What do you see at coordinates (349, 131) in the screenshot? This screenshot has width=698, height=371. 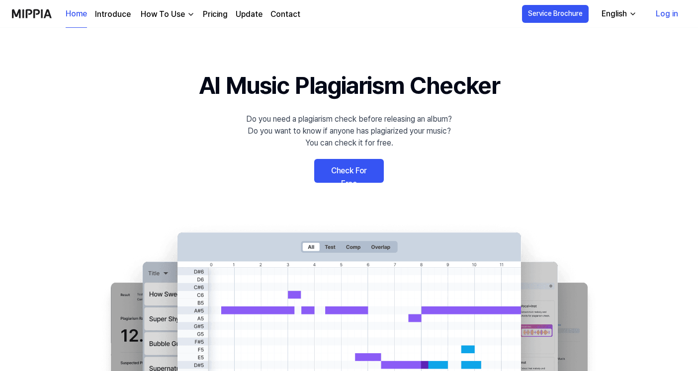 I see `div: Do you need a plagiarism check before releasing an album? Do you want to know if anyone has plagi...` at bounding box center [349, 131].